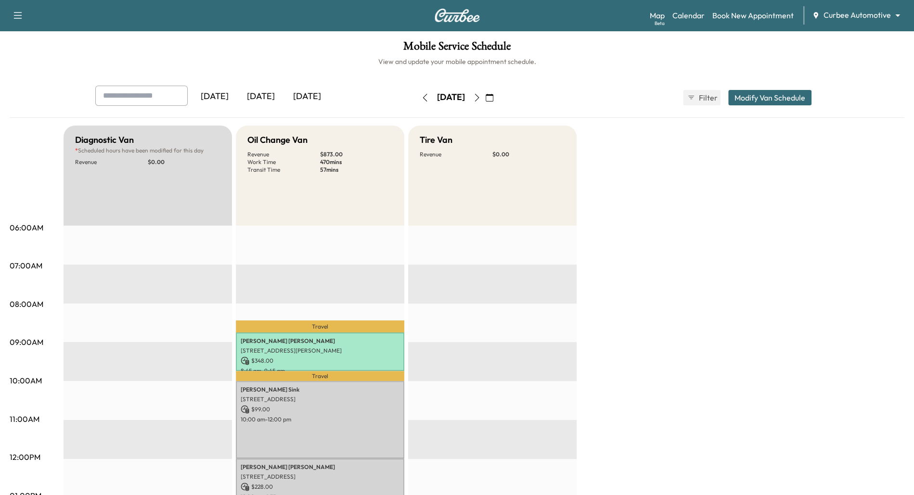 This screenshot has width=914, height=495. I want to click on p: Transit Time, so click(283, 170).